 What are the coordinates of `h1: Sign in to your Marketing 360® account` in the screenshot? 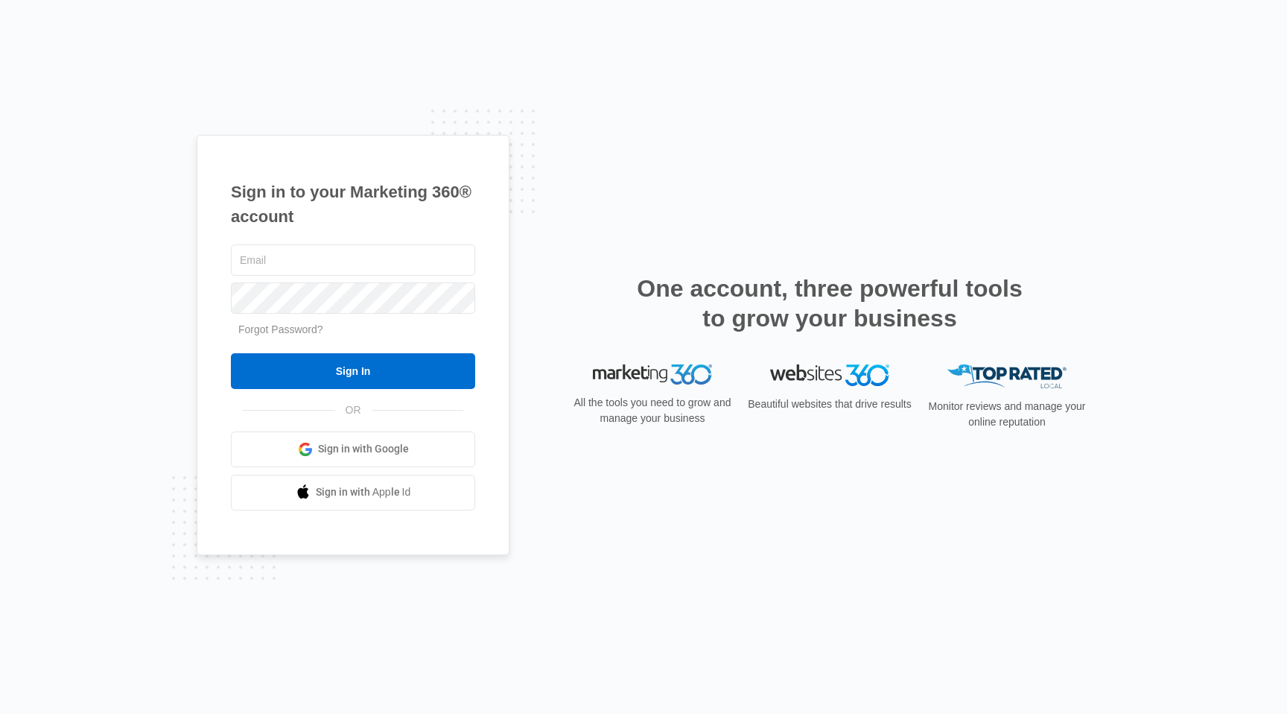 It's located at (353, 204).